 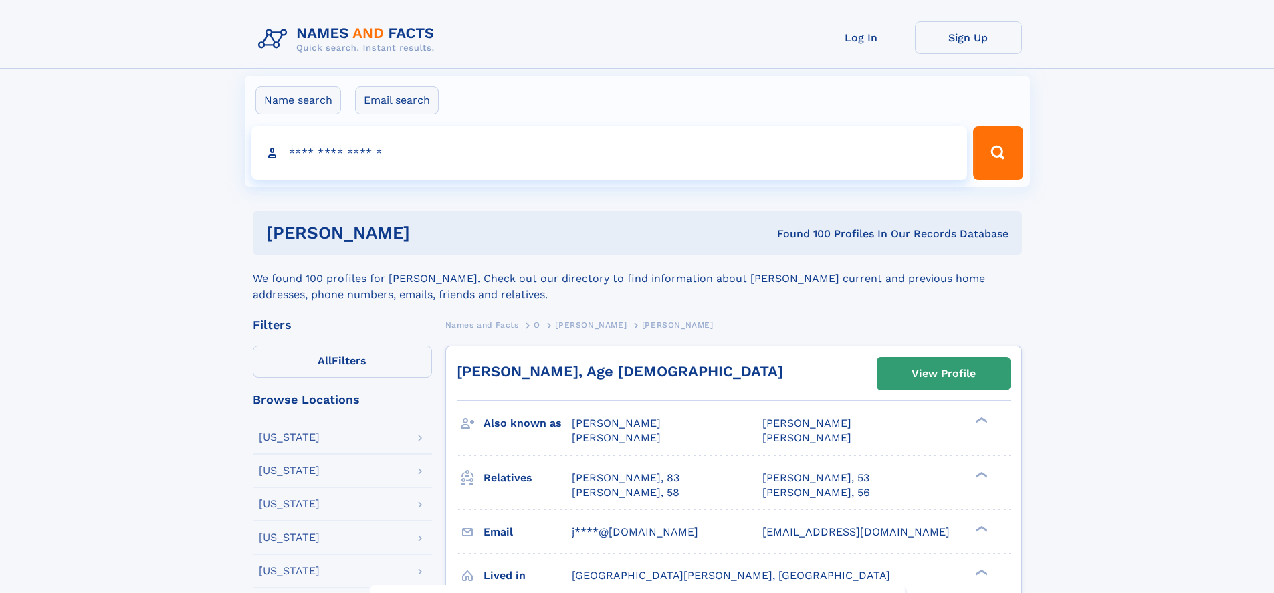 What do you see at coordinates (482, 324) in the screenshot?
I see `a: Names and Facts` at bounding box center [482, 324].